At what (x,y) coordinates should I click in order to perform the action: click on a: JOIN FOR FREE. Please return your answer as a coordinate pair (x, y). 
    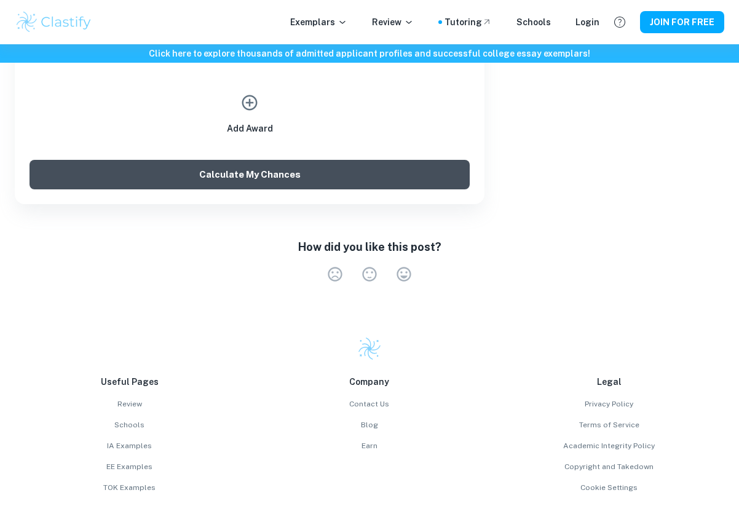
    Looking at the image, I should click on (682, 22).